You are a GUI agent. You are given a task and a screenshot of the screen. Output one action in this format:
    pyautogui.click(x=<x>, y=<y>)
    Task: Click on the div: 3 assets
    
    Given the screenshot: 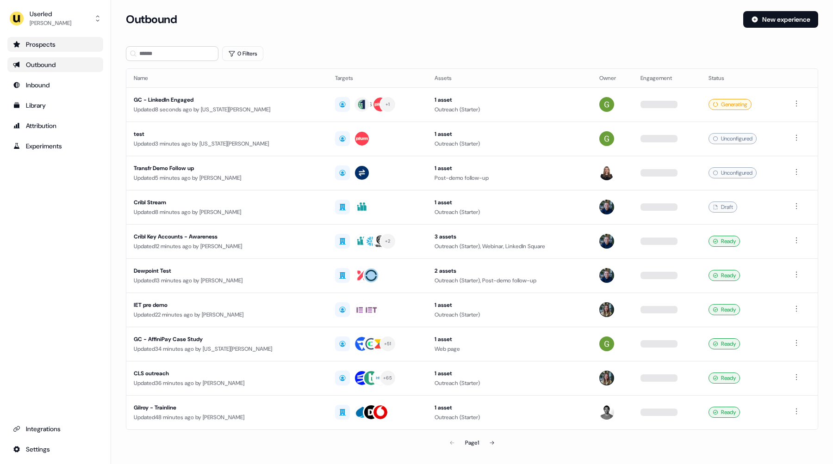 What is the action you would take?
    pyautogui.click(x=509, y=237)
    